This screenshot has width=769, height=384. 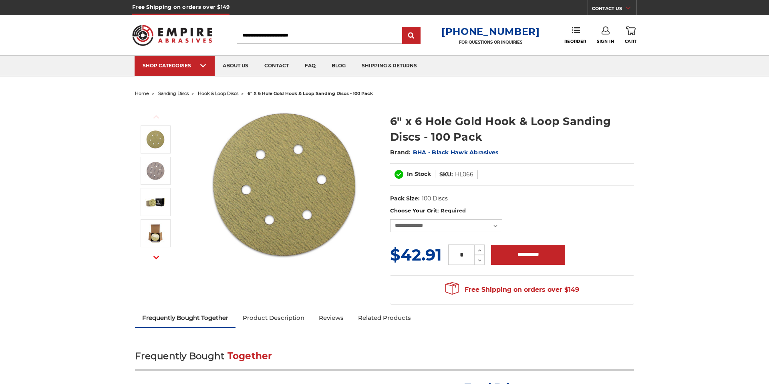 What do you see at coordinates (142, 93) in the screenshot?
I see `span: home` at bounding box center [142, 93].